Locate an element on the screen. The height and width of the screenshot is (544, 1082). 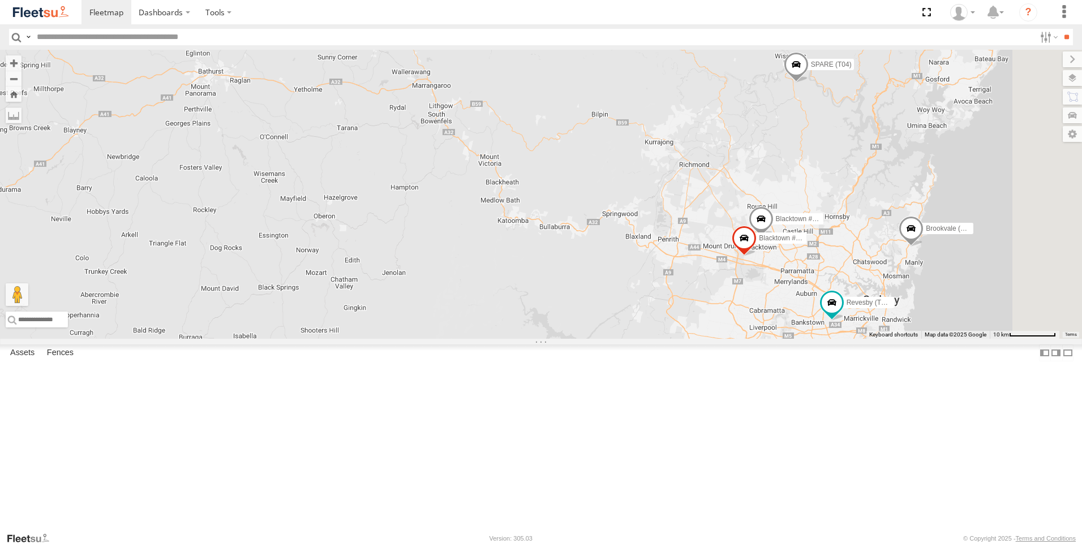
span: SPARE (T04) is located at coordinates (831, 64).